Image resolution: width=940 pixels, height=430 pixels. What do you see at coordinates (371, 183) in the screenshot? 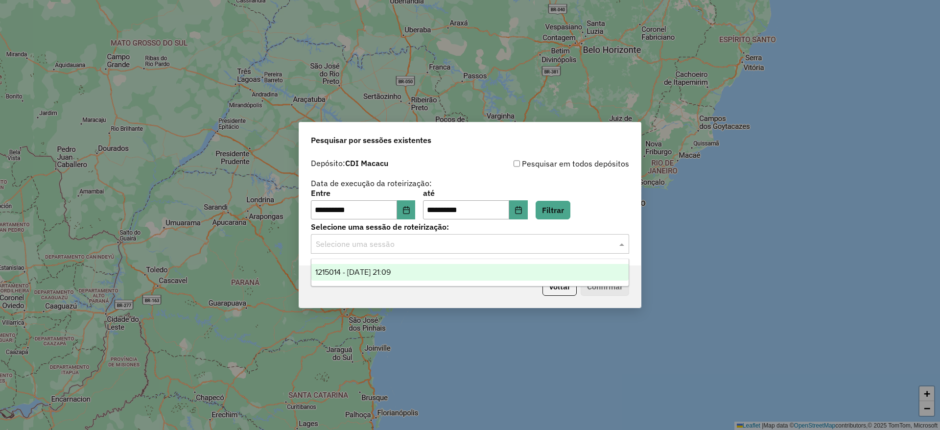
I see `label: Data de execução da roteirização:` at bounding box center [371, 183].